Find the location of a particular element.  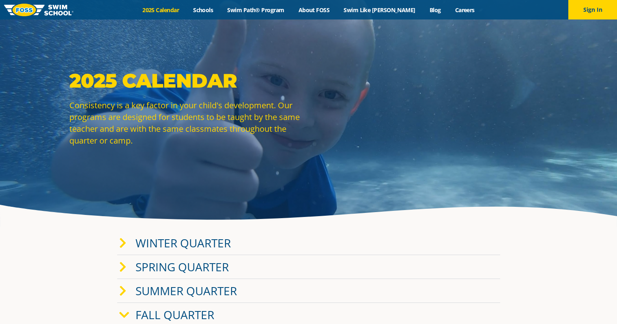

img: FOSS Swim School Logo is located at coordinates (39, 10).